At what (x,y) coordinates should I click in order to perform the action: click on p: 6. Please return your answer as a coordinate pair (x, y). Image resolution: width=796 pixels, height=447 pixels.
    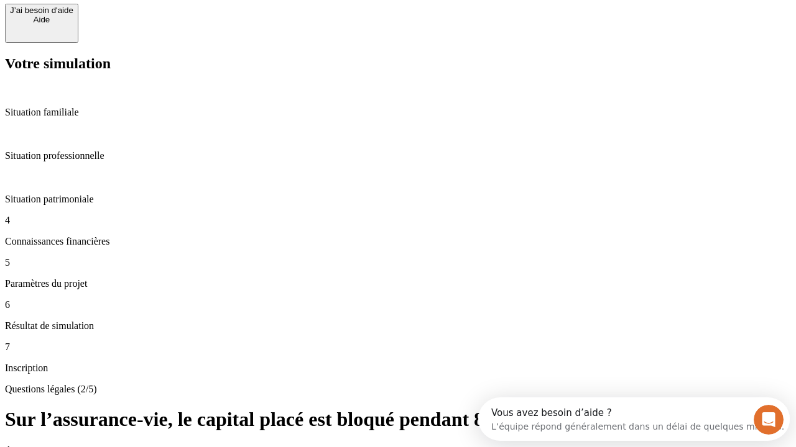
    Looking at the image, I should click on (398, 305).